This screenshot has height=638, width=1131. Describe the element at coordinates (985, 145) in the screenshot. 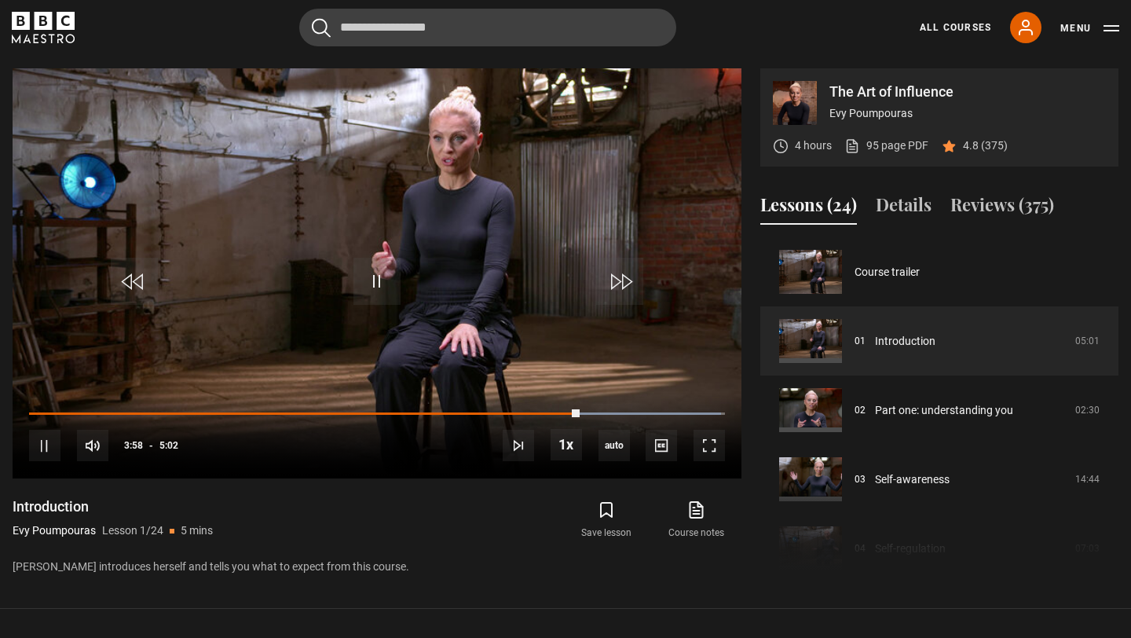

I see `p: 4.8 (375)` at that location.